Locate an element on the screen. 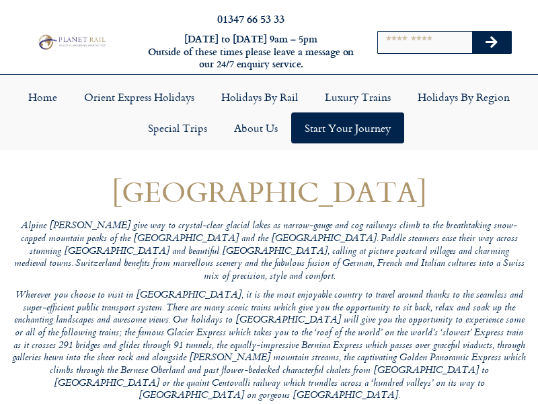 This screenshot has height=404, width=538. a: Holidays by Rail is located at coordinates (260, 97).